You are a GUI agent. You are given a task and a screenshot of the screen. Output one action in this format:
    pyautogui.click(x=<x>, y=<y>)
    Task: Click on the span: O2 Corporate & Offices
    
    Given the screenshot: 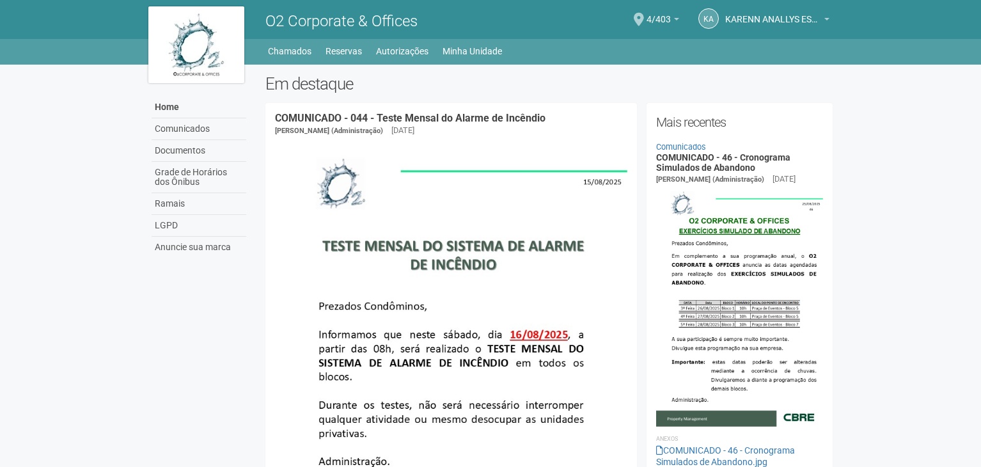 What is the action you would take?
    pyautogui.click(x=342, y=21)
    